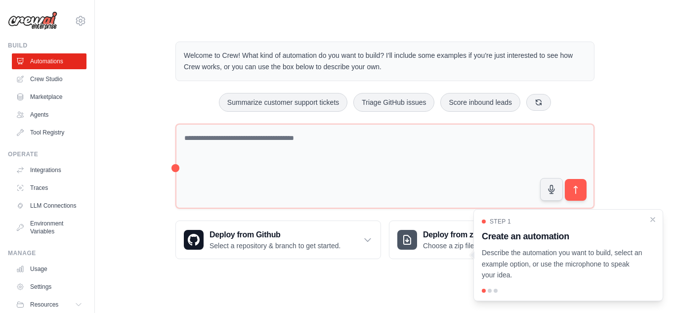 The width and height of the screenshot is (675, 313). What do you see at coordinates (49, 206) in the screenshot?
I see `a: LLM Connections` at bounding box center [49, 206].